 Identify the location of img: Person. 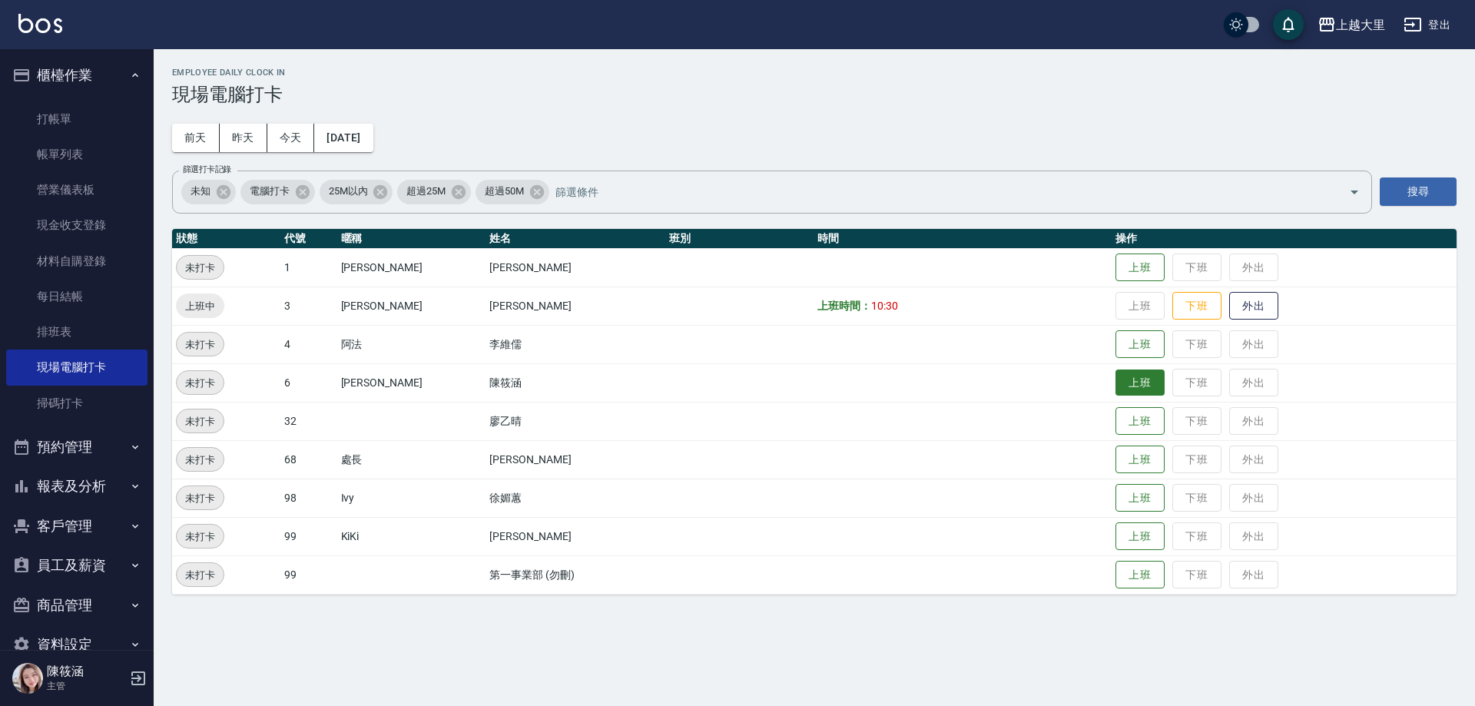
(28, 678).